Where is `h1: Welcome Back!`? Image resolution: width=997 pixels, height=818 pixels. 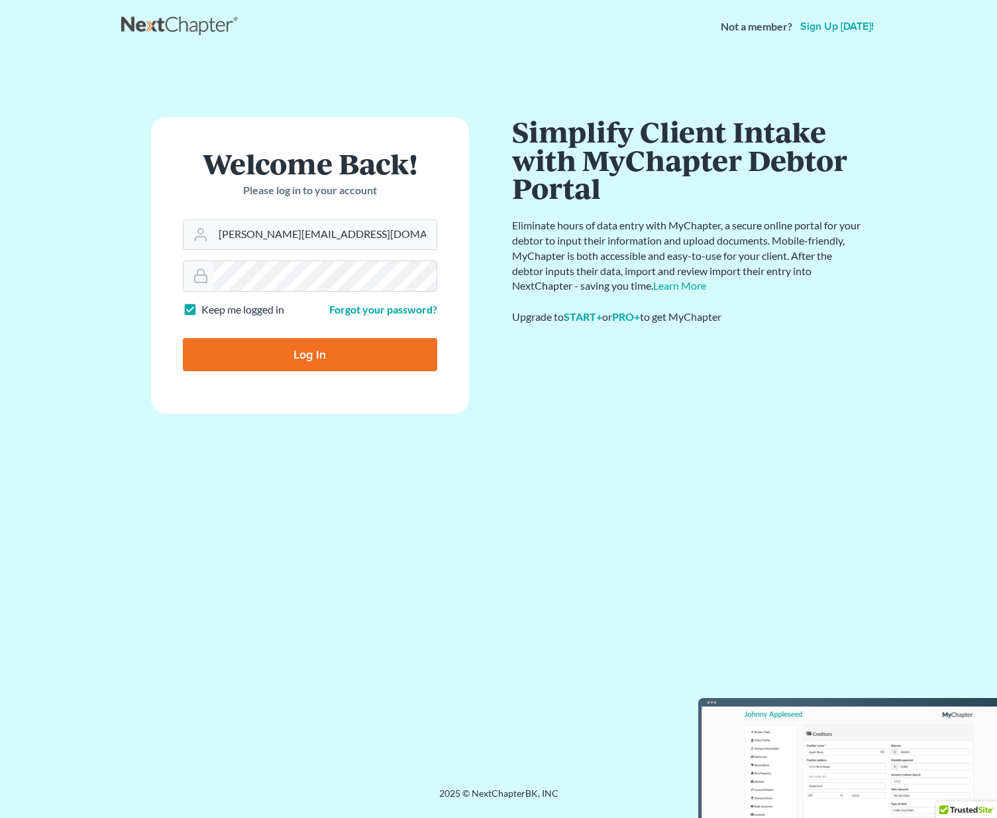 h1: Welcome Back! is located at coordinates (310, 163).